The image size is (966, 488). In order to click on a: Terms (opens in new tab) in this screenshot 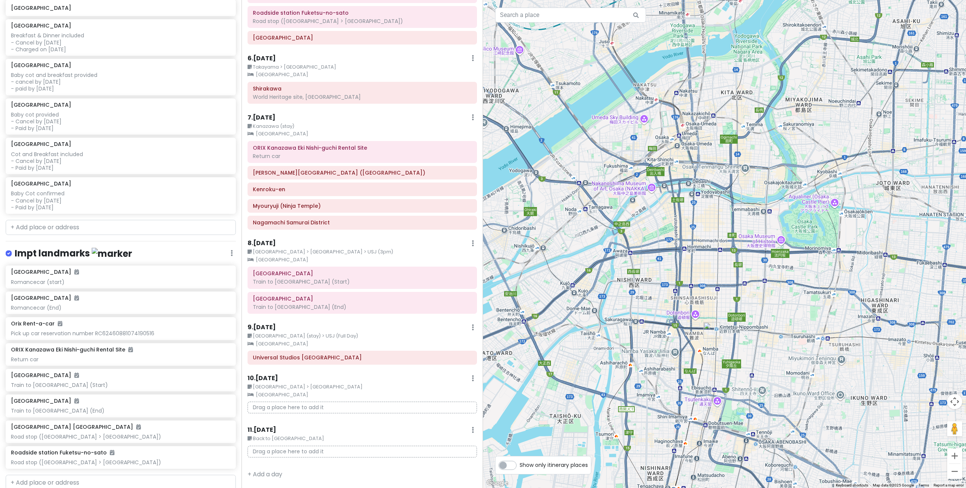, I will do `click(924, 485)`.